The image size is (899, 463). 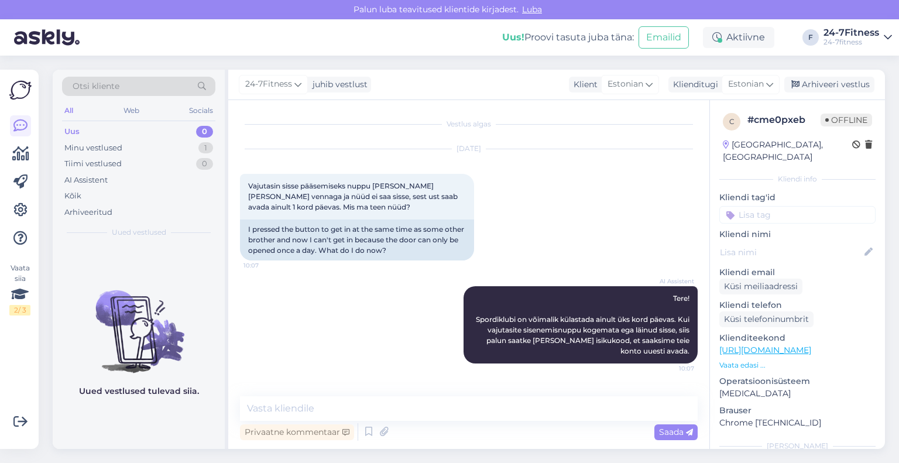 I want to click on b: Uus!, so click(x=514, y=37).